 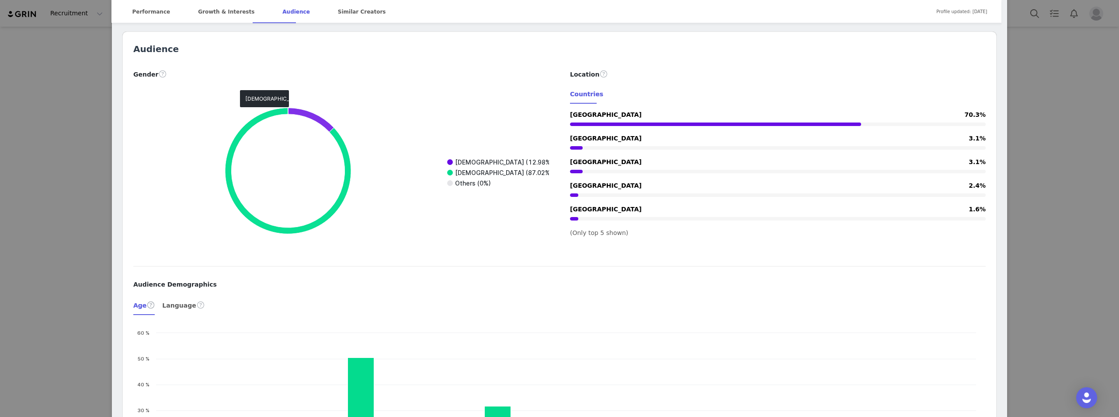 What do you see at coordinates (975, 115) in the screenshot?
I see `span: 70.3%` at bounding box center [975, 115].